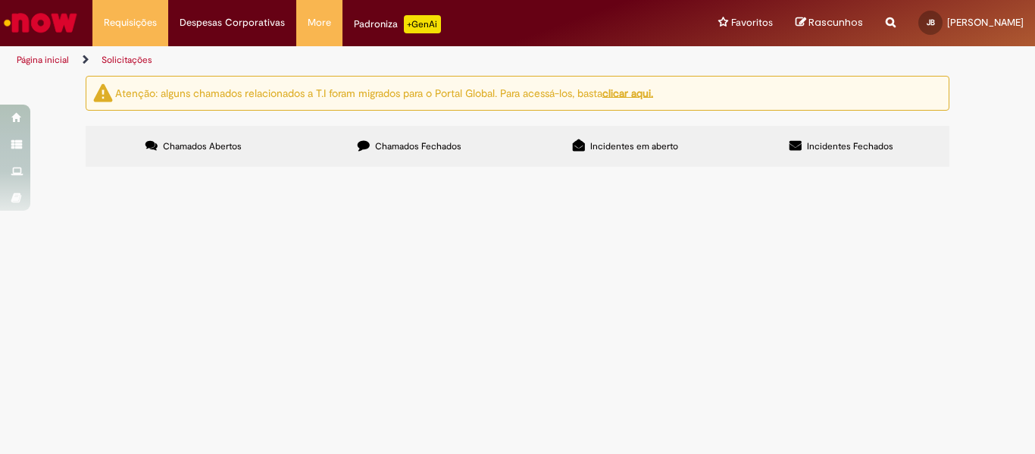 The width and height of the screenshot is (1035, 454). Describe the element at coordinates (418, 146) in the screenshot. I see `span: Chamados Fechados` at that location.